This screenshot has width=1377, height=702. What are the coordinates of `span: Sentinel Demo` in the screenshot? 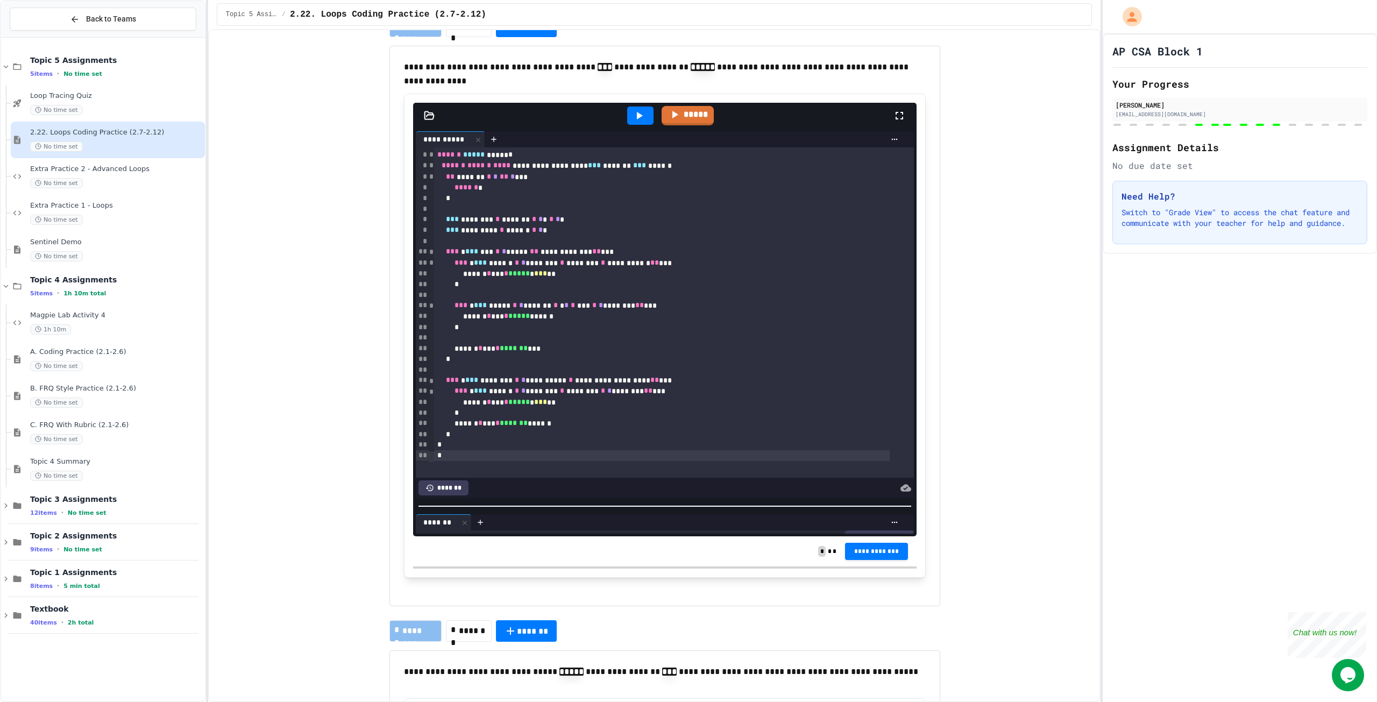 It's located at (116, 242).